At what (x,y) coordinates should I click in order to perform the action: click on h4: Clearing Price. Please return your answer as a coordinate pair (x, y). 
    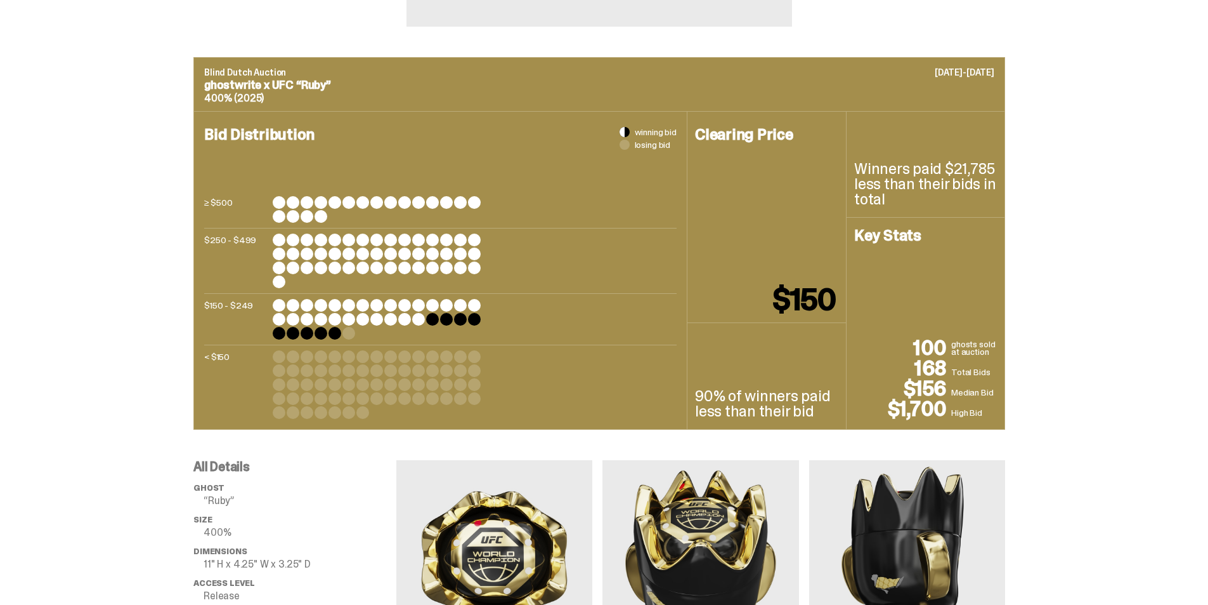
    Looking at the image, I should click on (767, 134).